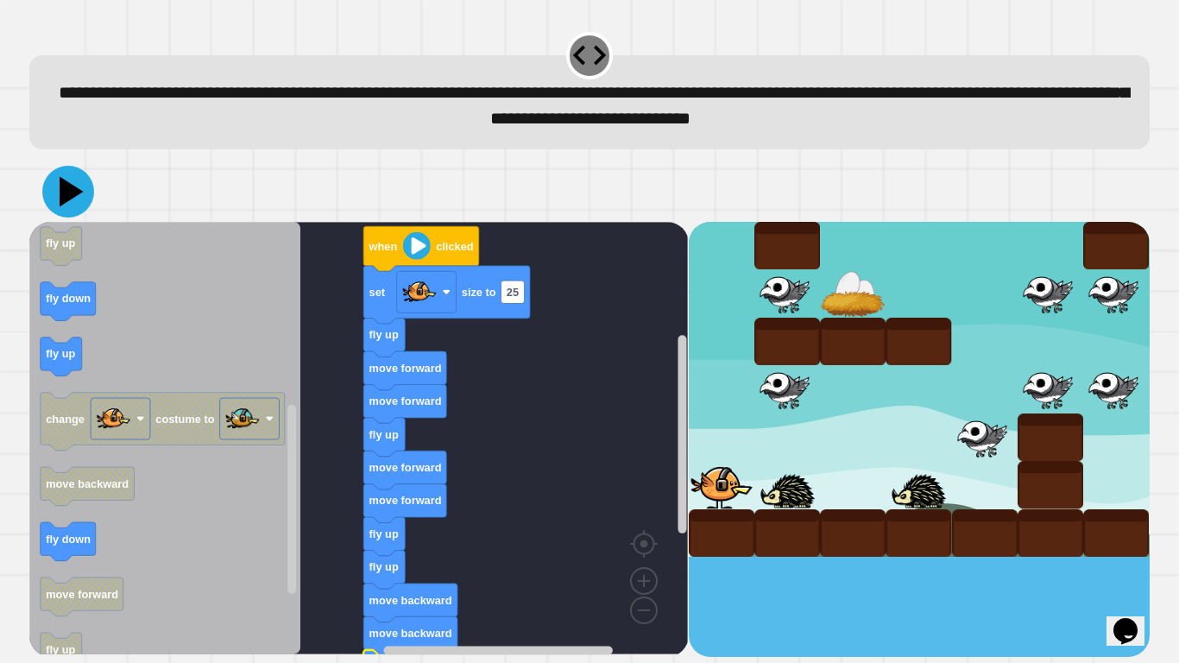 Image resolution: width=1179 pixels, height=663 pixels. I want to click on text: costume to, so click(186, 418).